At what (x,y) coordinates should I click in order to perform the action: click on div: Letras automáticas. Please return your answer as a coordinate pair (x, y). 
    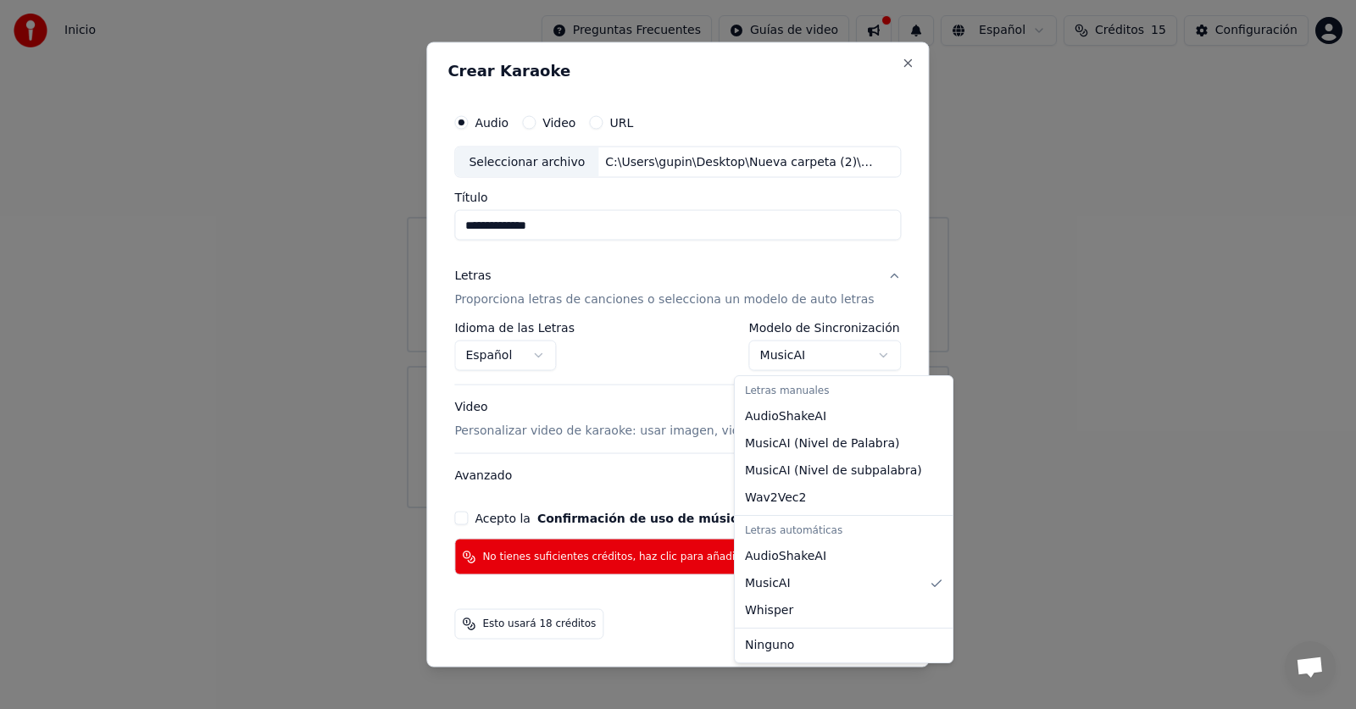
    Looking at the image, I should click on (843, 531).